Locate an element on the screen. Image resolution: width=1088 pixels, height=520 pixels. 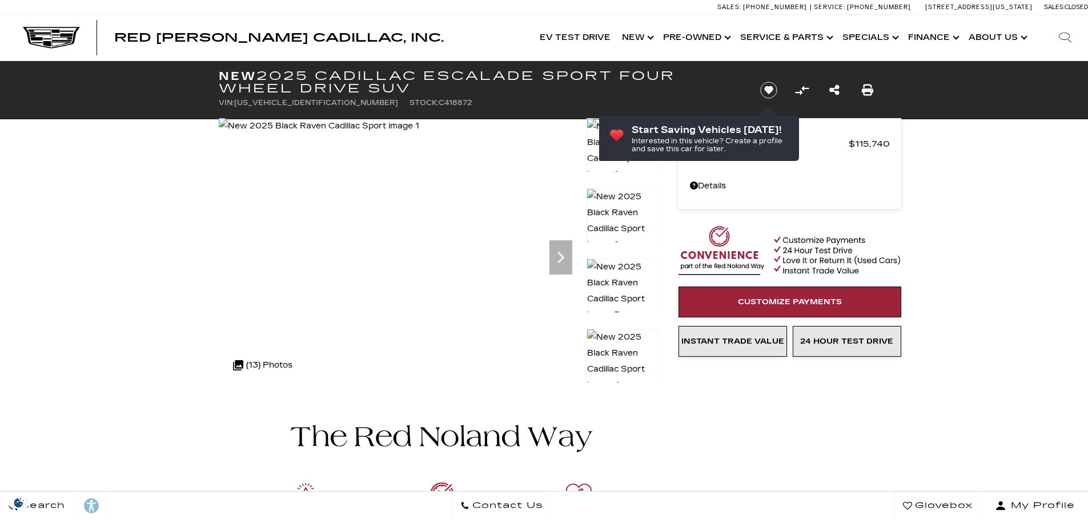
span: Instant Trade Value is located at coordinates (732, 341).